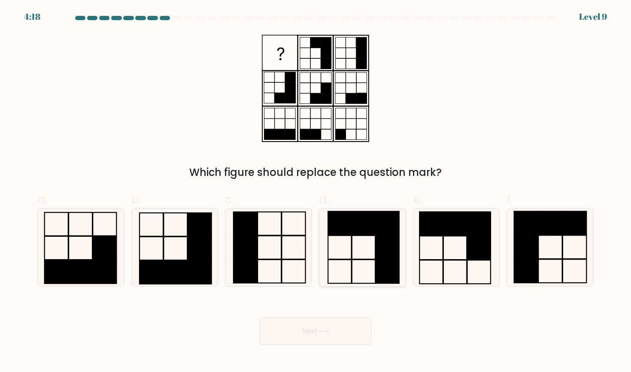 The image size is (631, 372). What do you see at coordinates (42, 199) in the screenshot?
I see `span: a.` at bounding box center [42, 199].